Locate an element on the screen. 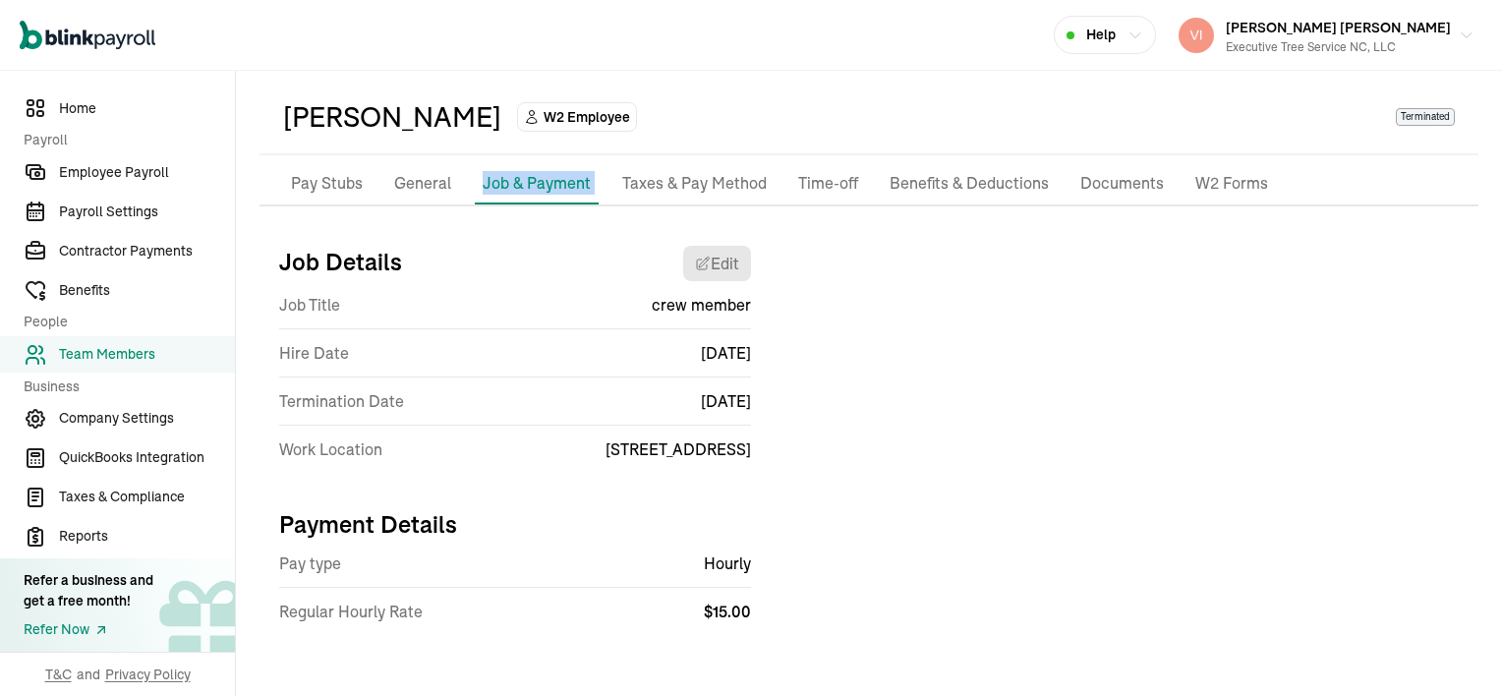 The height and width of the screenshot is (696, 1502). span: Company Settings is located at coordinates (146, 418).